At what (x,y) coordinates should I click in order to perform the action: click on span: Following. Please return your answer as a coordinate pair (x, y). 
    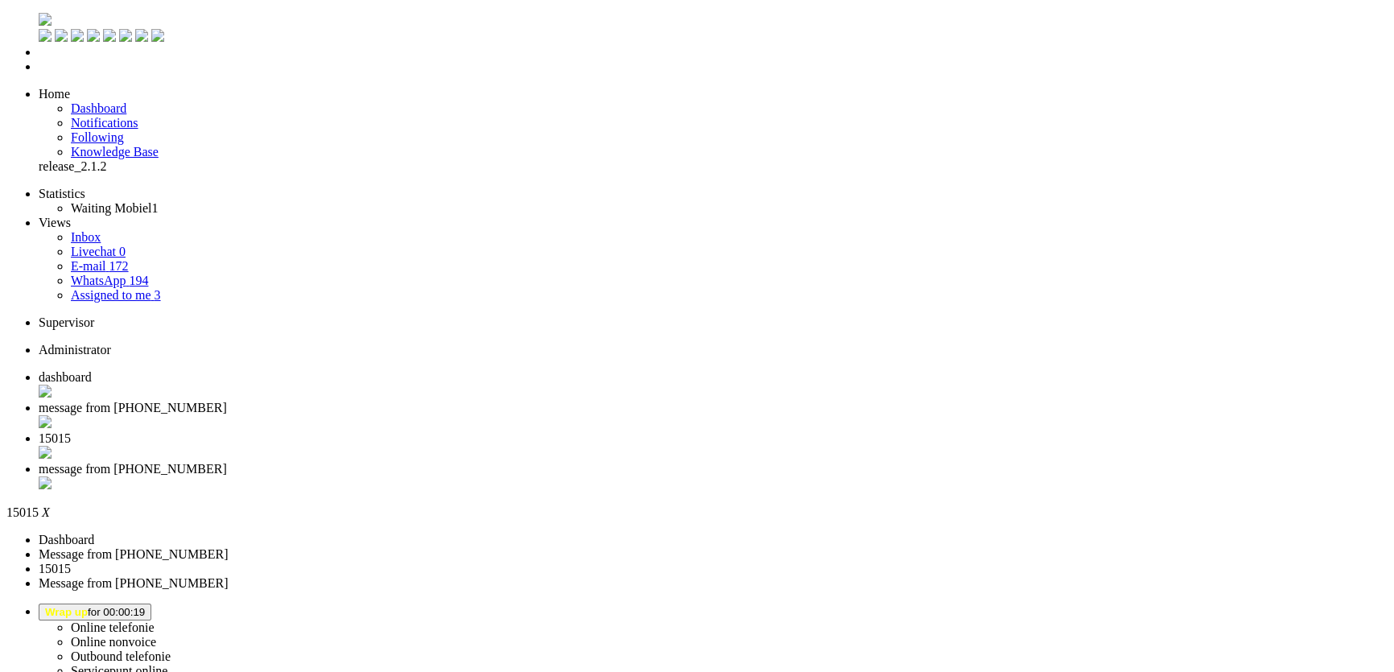
    Looking at the image, I should click on (97, 137).